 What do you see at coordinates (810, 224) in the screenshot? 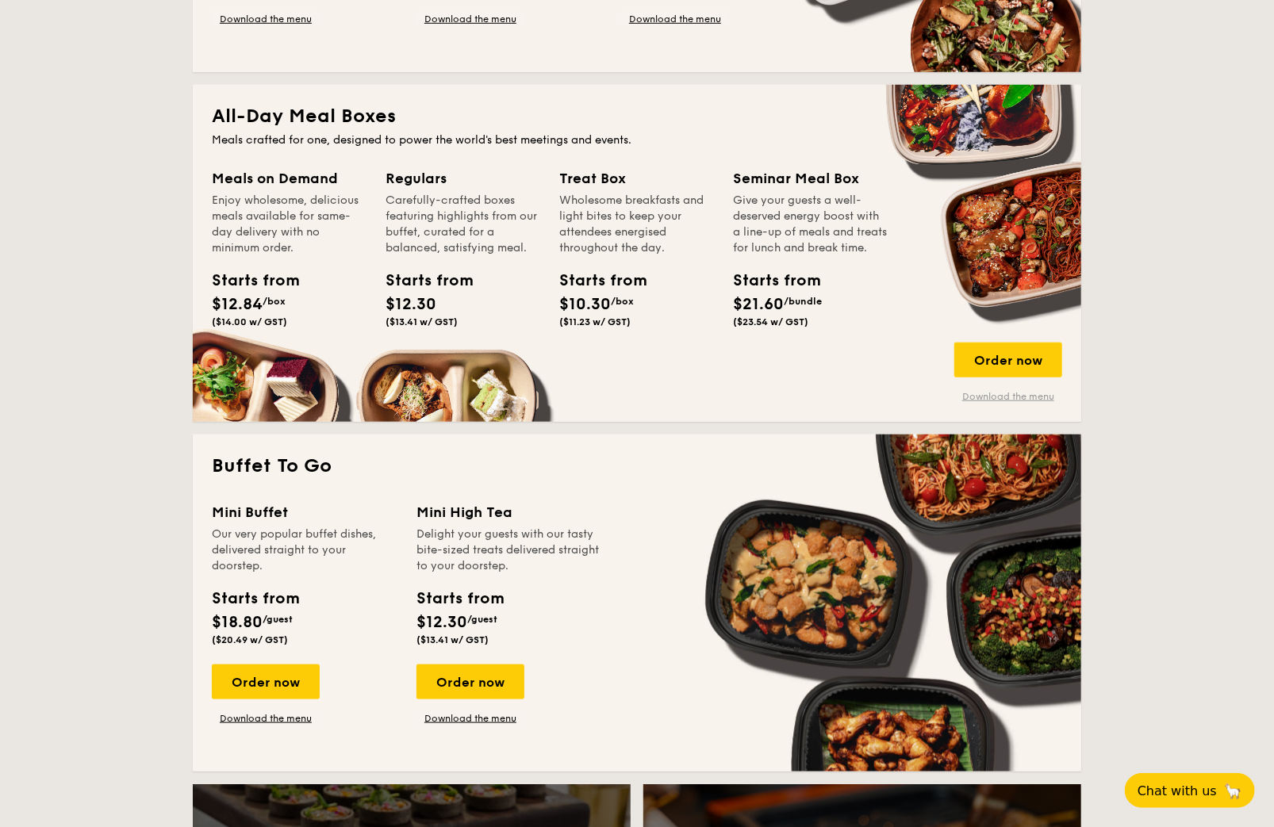
I see `div: Give your guests a well-deserved energy boost with a line-up of meals and treats for lunch and br...` at bounding box center [810, 224].